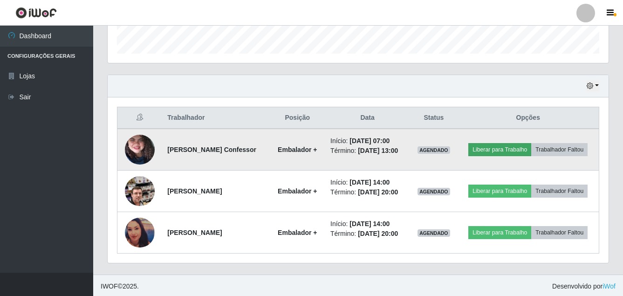 The height and width of the screenshot is (296, 623). I want to click on th: Posição, so click(297, 118).